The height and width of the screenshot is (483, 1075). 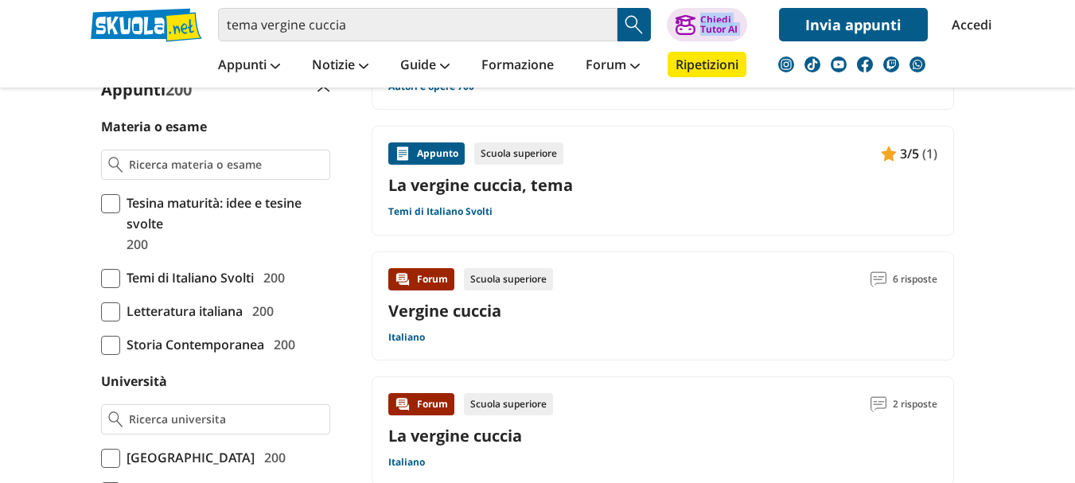 I want to click on img: Ricerca universita, so click(x=115, y=419).